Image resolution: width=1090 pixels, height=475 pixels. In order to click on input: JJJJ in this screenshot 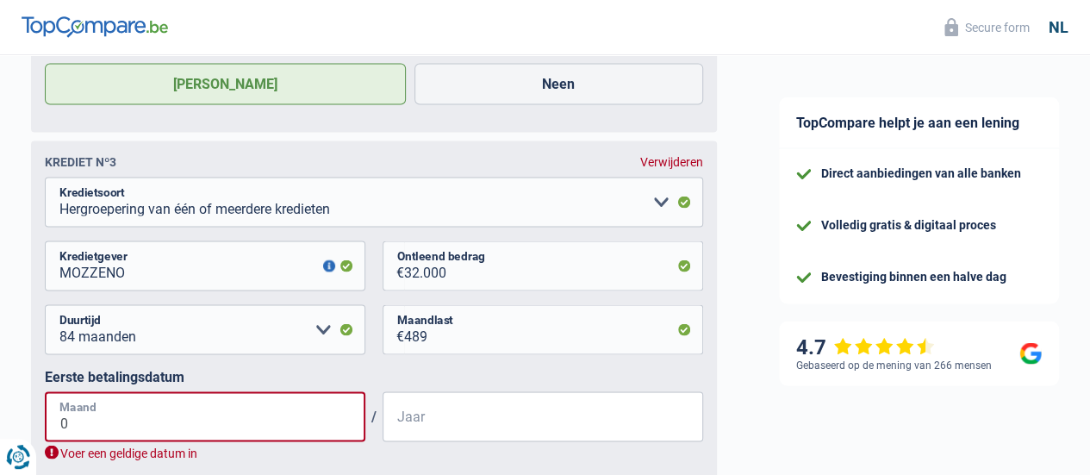, I will do `click(543, 416)`.